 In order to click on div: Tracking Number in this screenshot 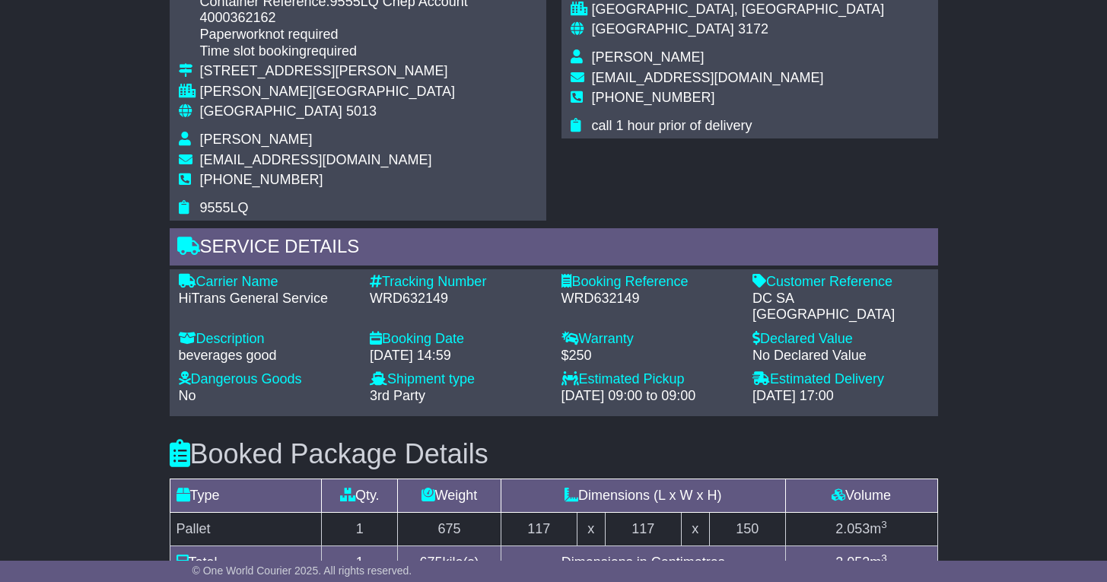, I will do `click(458, 282)`.